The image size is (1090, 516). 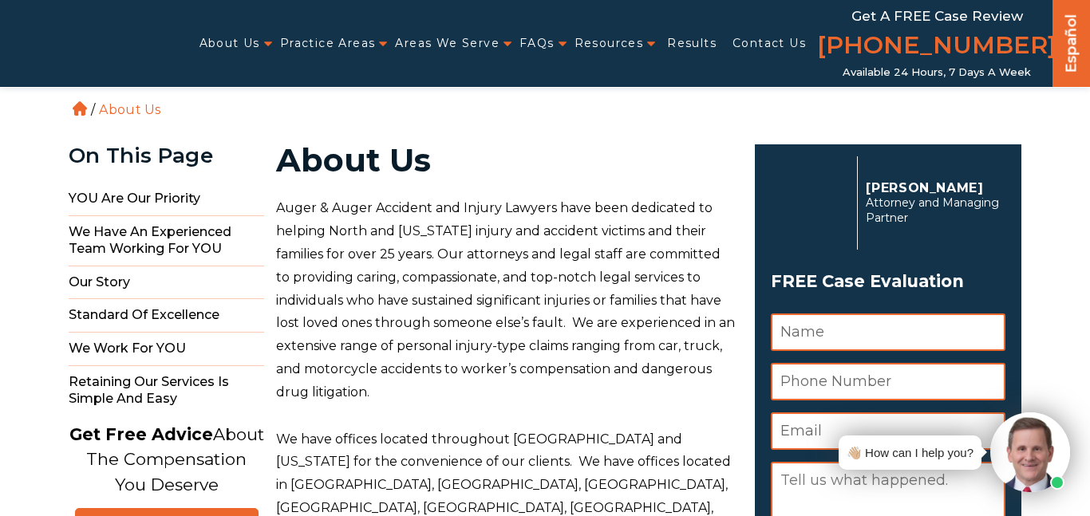 I want to click on h1: About Us, so click(x=506, y=160).